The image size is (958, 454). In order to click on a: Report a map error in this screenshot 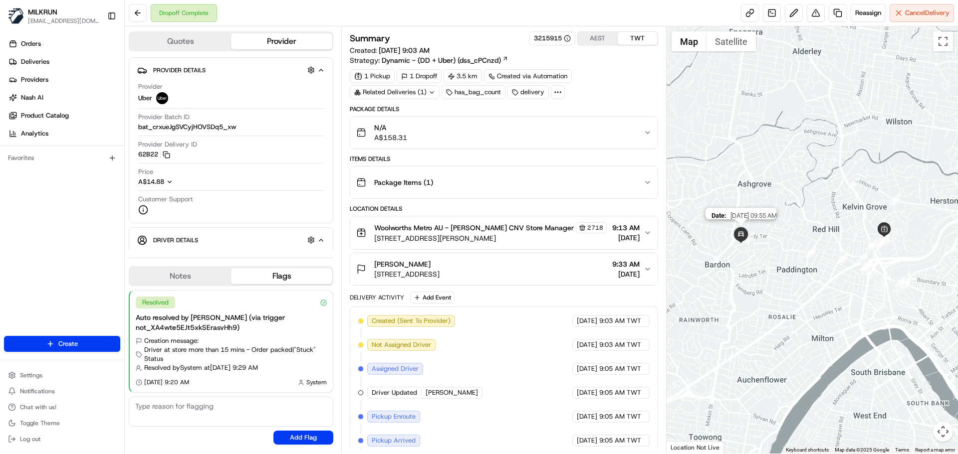, I will do `click(935, 450)`.